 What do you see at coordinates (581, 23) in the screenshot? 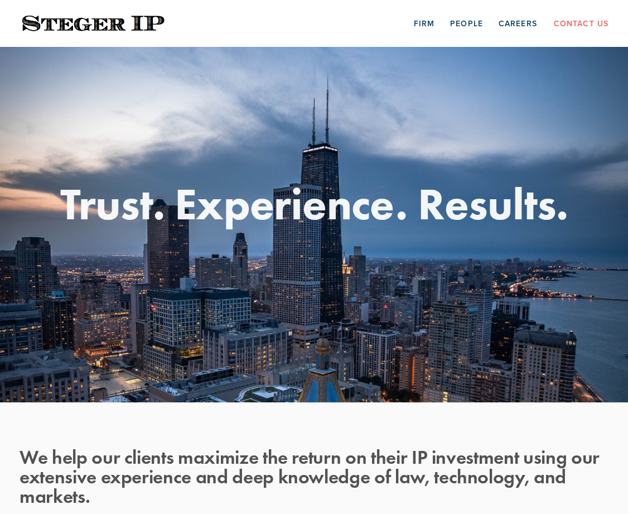
I see `a: Contact Us` at bounding box center [581, 23].